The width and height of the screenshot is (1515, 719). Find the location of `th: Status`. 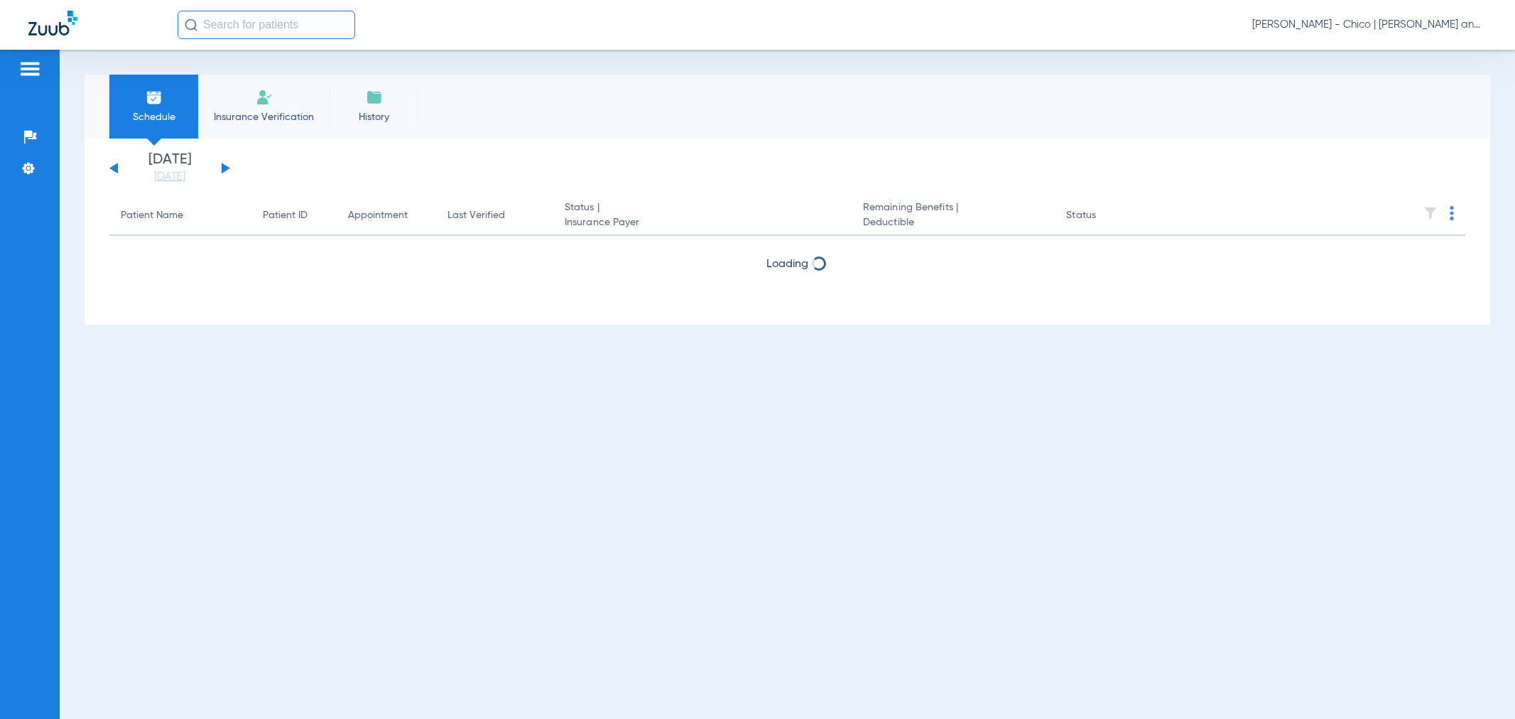

th: Status is located at coordinates (1102, 216).